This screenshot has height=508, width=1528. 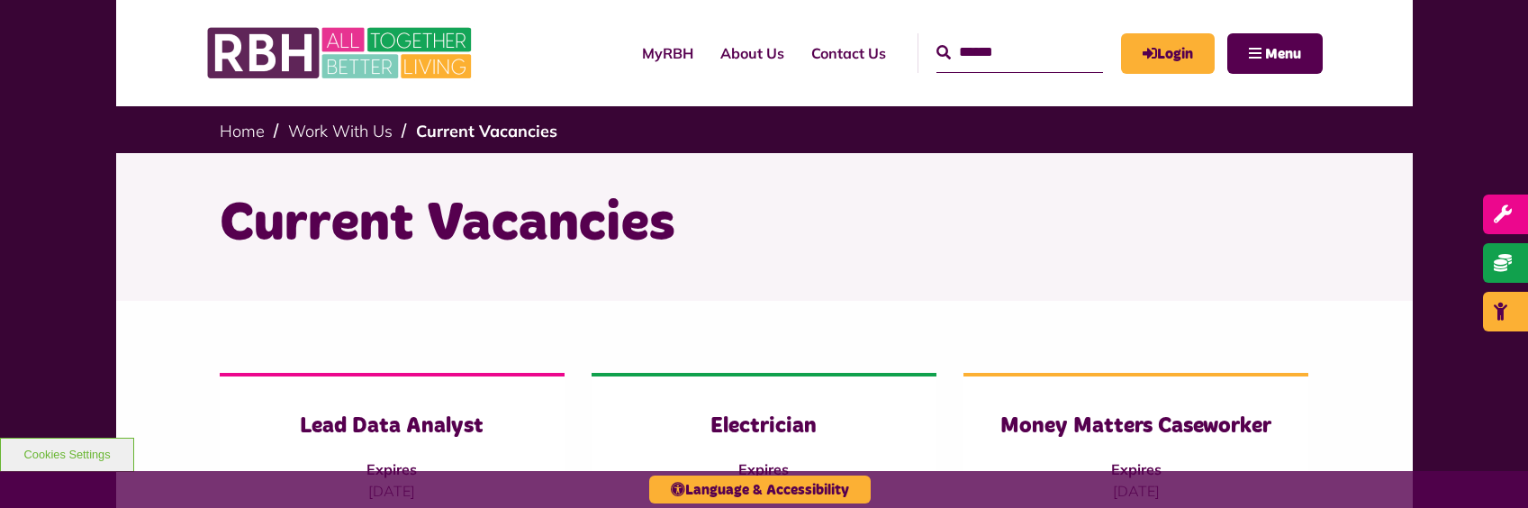 What do you see at coordinates (763, 426) in the screenshot?
I see `h3: Electrician` at bounding box center [763, 426].